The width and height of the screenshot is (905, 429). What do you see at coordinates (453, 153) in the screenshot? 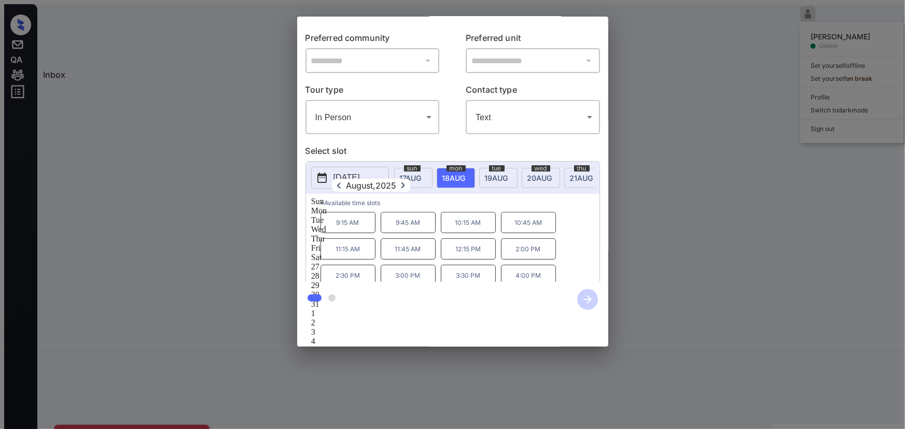
I see `p: Select slot` at bounding box center [453, 153].